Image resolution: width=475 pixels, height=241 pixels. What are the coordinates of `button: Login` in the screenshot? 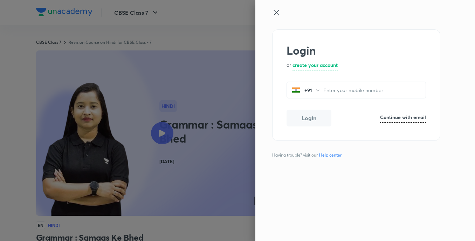 It's located at (309, 118).